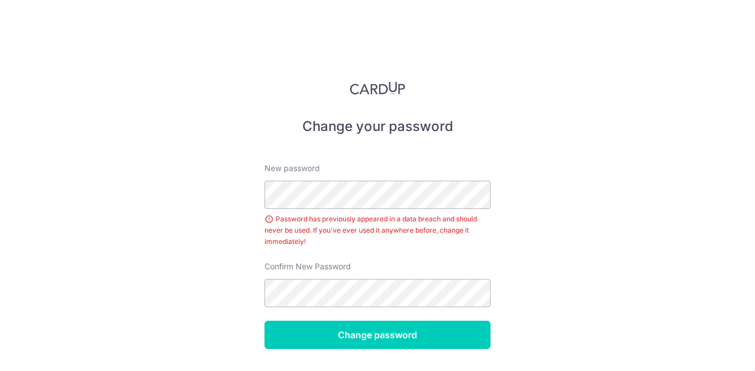  Describe the element at coordinates (378, 335) in the screenshot. I see `input: Change password` at that location.